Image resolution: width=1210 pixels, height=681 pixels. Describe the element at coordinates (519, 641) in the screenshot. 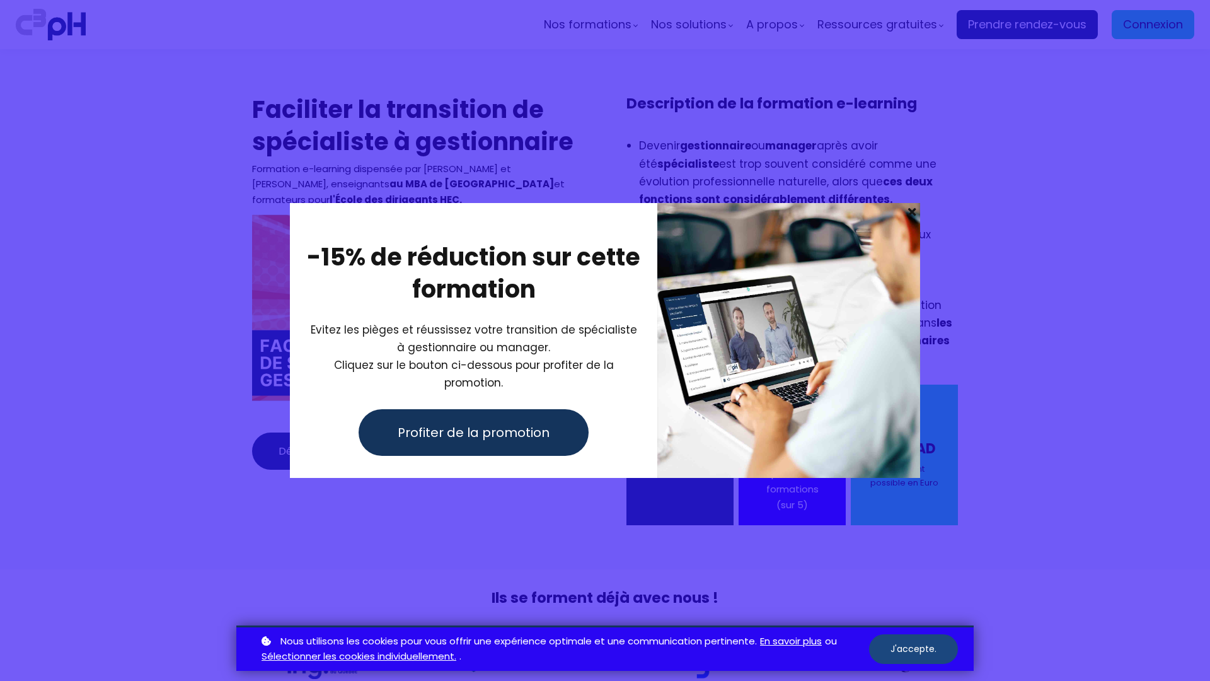

I see `span: Nous utilisons les cookies pour vous offrir une expérience optimale et une communication pertinente.` at that location.